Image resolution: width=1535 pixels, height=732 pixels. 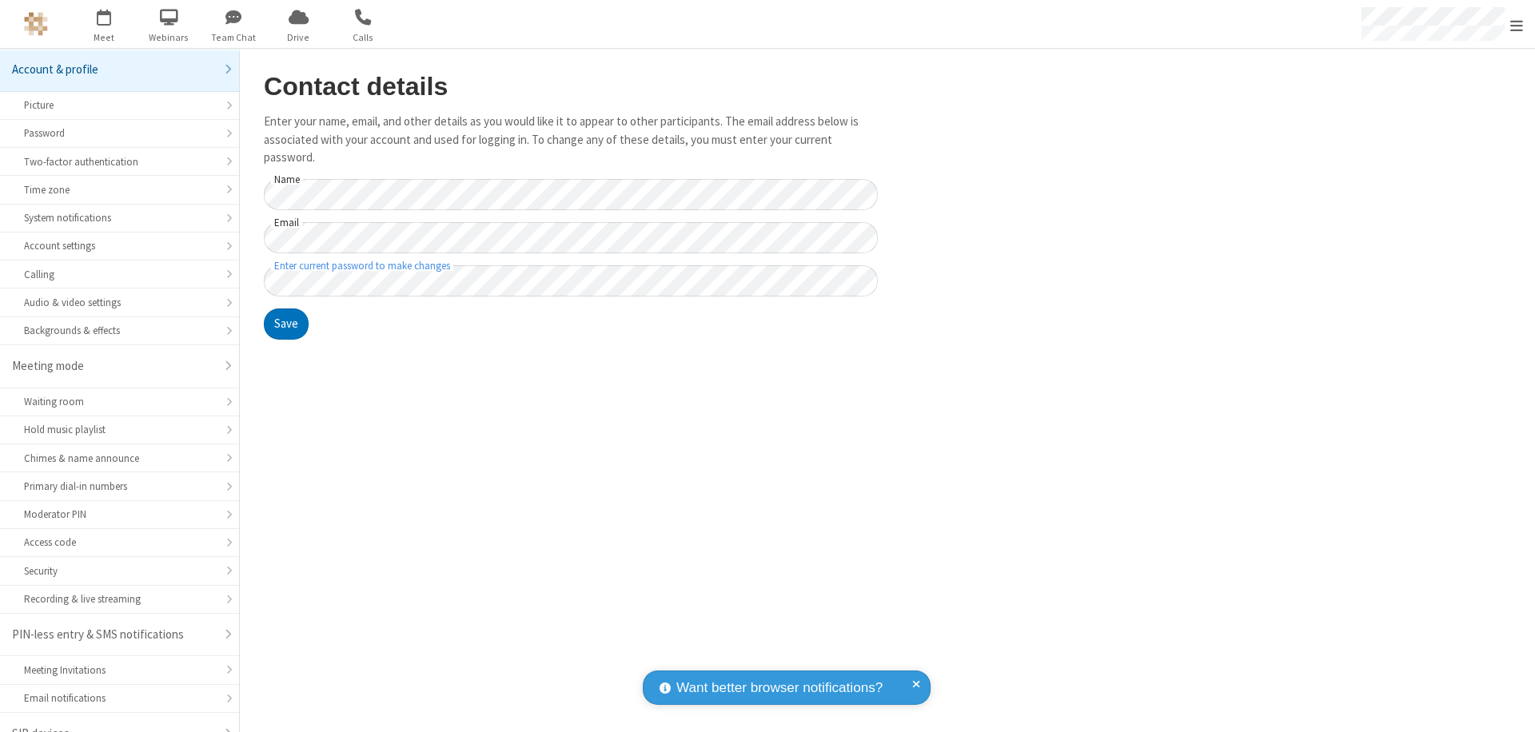 What do you see at coordinates (571, 140) in the screenshot?
I see `p: Enter your name, email, and other details as you would like it to appear to other participants. T...` at bounding box center [571, 140].